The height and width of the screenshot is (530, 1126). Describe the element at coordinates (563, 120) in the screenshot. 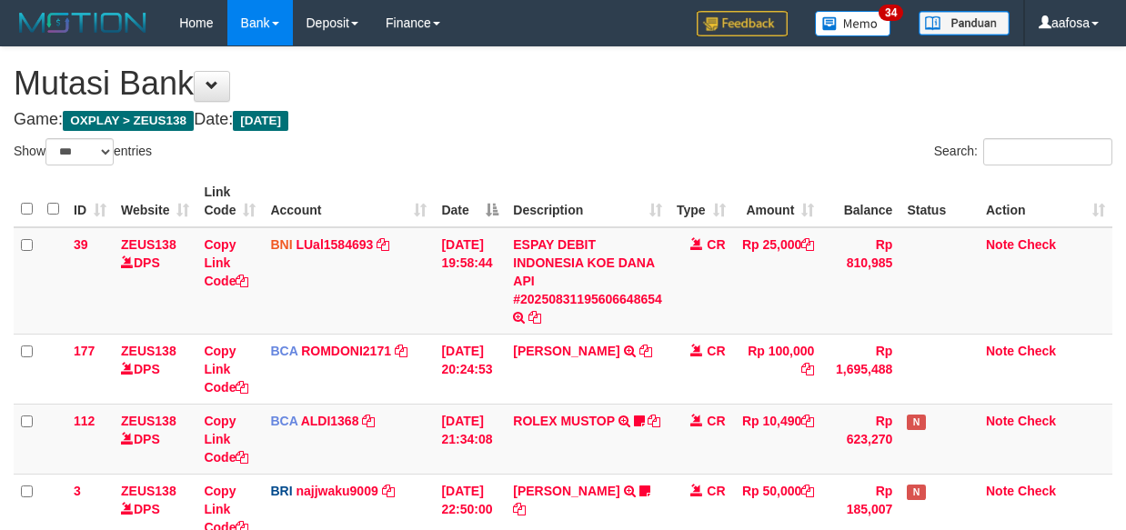

I see `h4: Game: Date:` at that location.